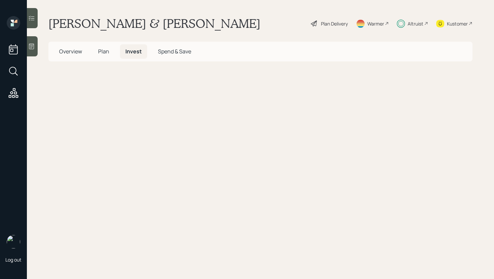  What do you see at coordinates (71, 51) in the screenshot?
I see `span: Overview` at bounding box center [71, 51].